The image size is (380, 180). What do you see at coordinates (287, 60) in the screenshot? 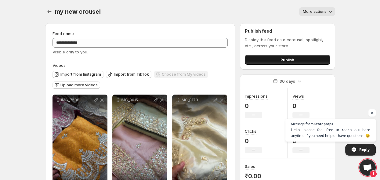
I see `button: Publish` at bounding box center [287, 60].